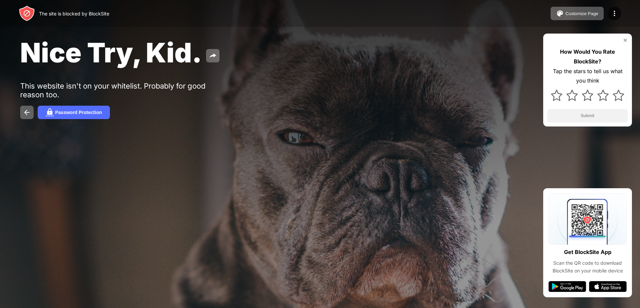  What do you see at coordinates (614, 13) in the screenshot?
I see `img: menu-icon.svg` at bounding box center [614, 13].